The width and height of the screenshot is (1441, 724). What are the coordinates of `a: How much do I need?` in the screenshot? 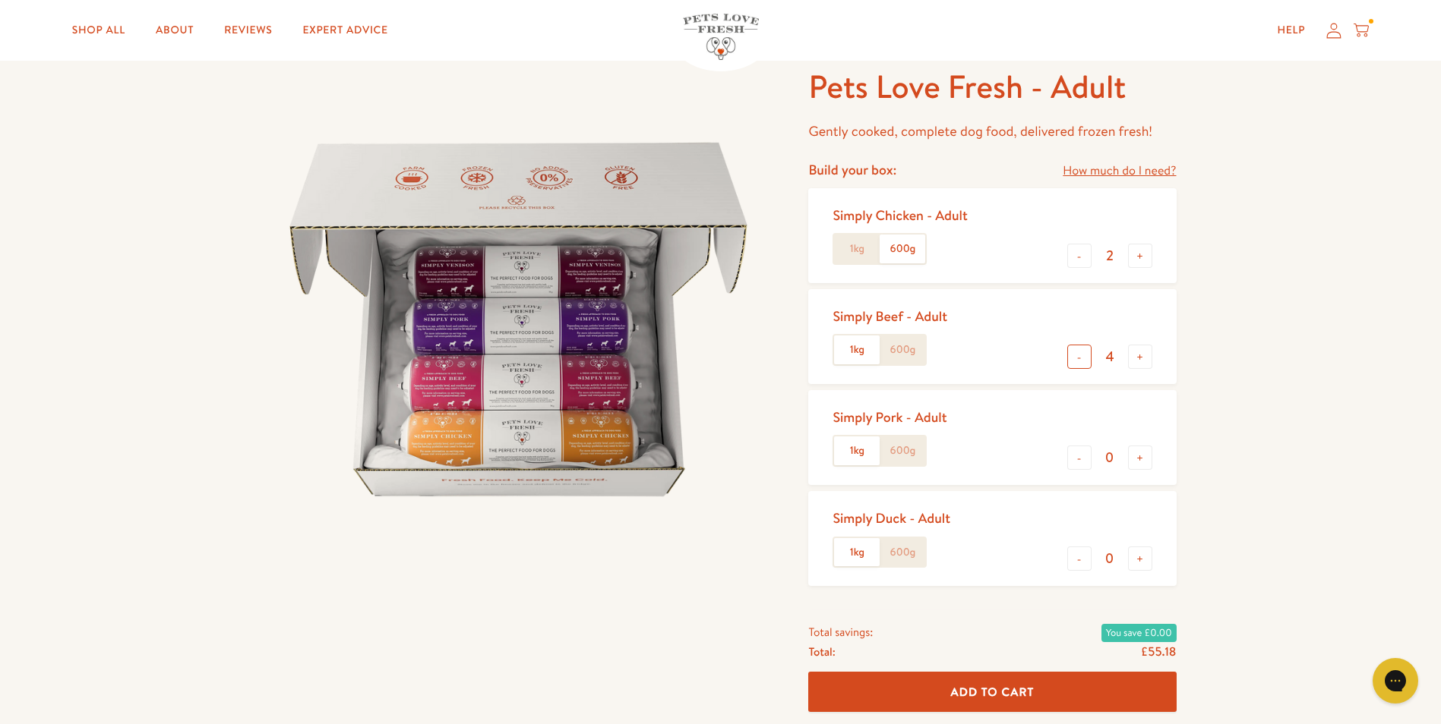 It's located at (1119, 171).